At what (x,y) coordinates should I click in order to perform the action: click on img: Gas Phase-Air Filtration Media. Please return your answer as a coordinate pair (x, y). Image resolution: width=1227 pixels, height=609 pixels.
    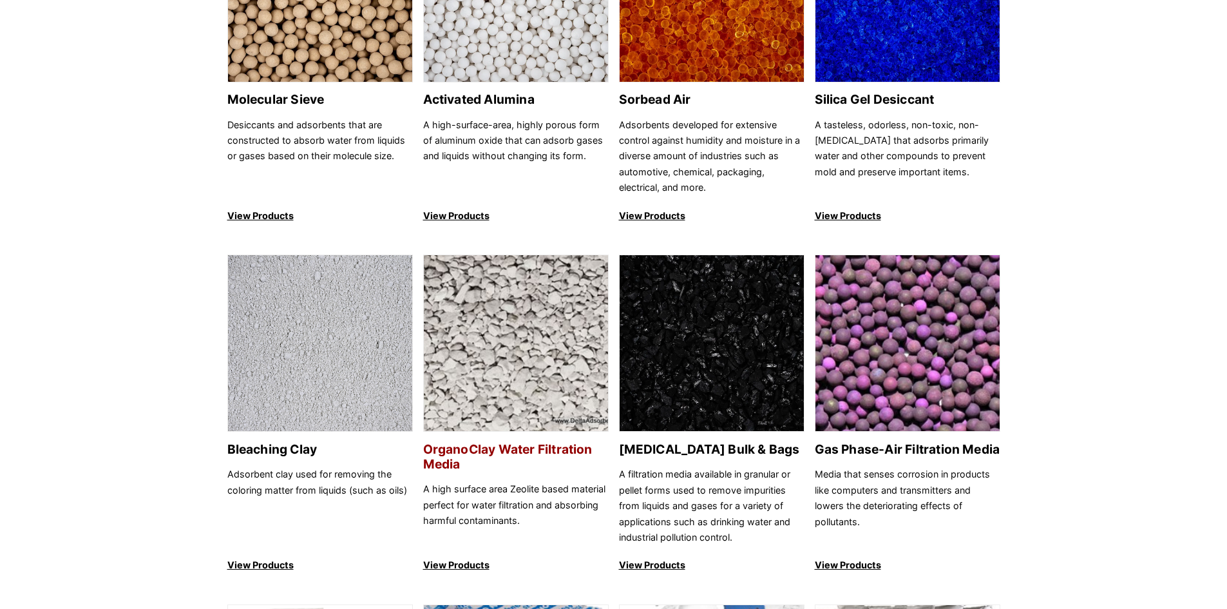
    Looking at the image, I should click on (908, 343).